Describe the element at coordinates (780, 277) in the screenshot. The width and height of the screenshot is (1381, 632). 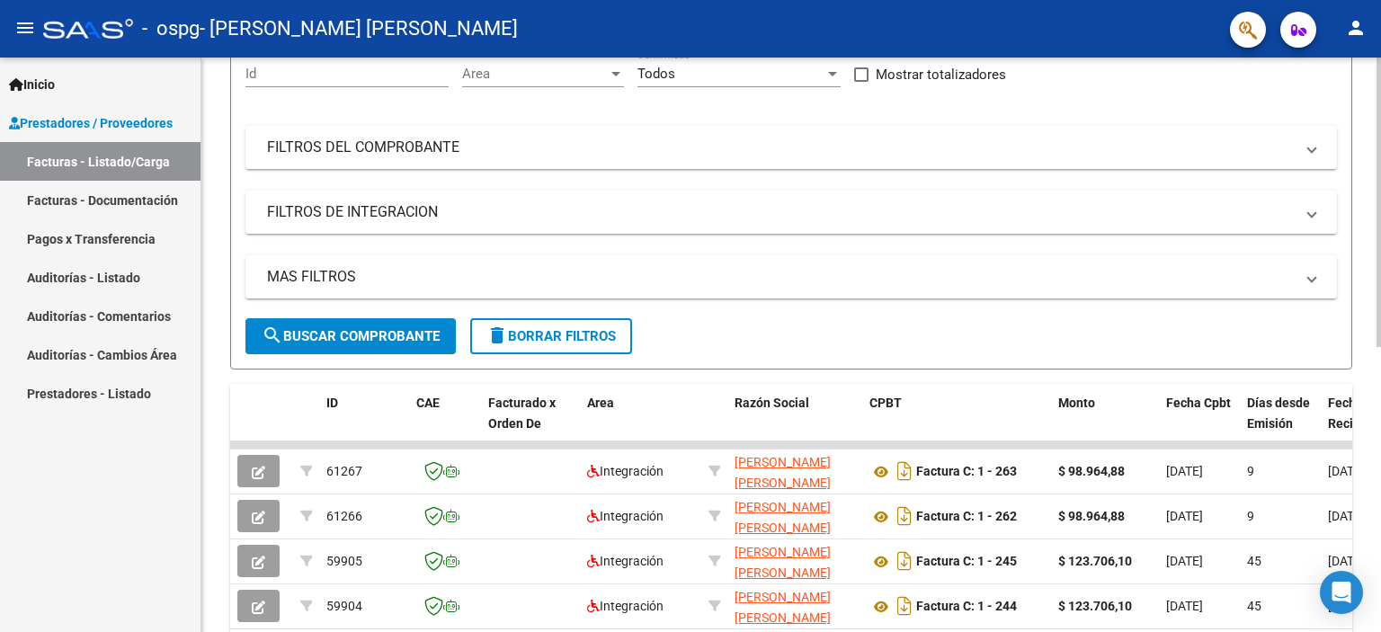
I see `mat-panel-title: MAS FILTROS` at that location.